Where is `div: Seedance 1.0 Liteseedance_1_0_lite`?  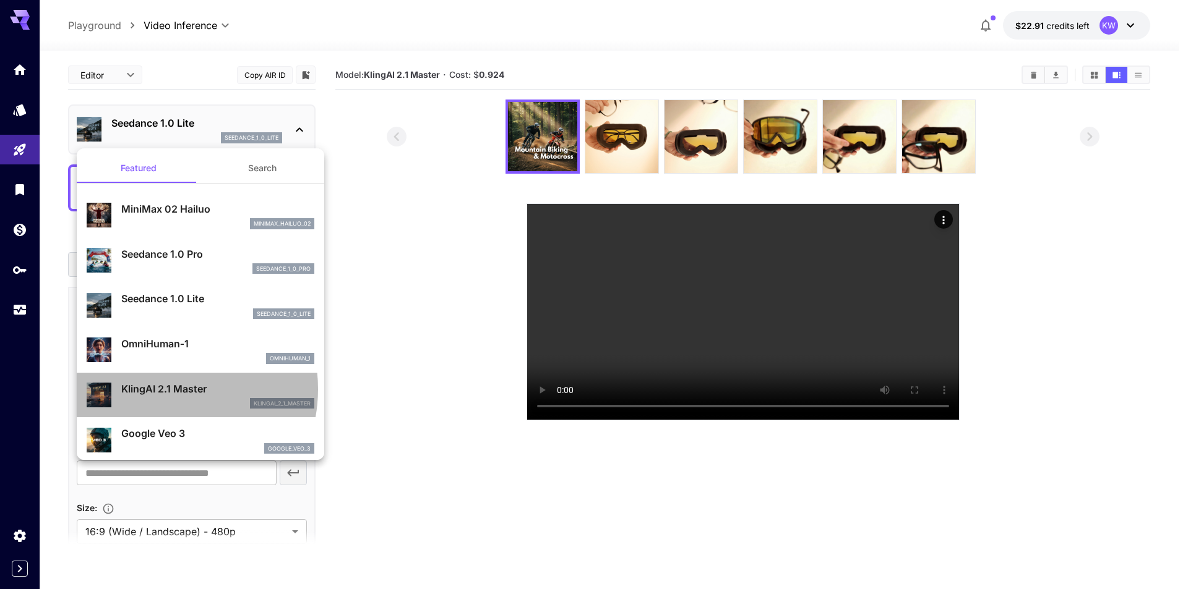
div: Seedance 1.0 Liteseedance_1_0_lite is located at coordinates (200, 305).